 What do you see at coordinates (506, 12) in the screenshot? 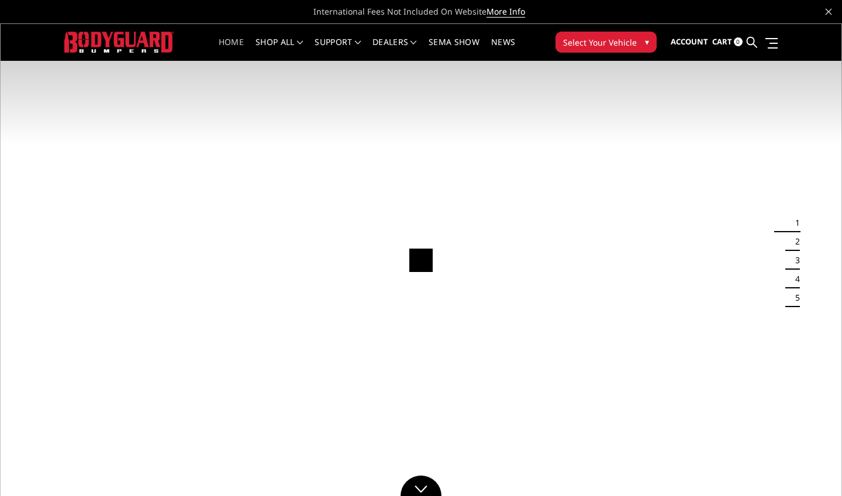
I see `a: More Info` at bounding box center [506, 12].